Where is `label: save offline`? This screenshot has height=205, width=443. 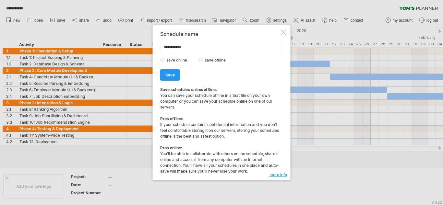
label: save offline is located at coordinates (217, 60).